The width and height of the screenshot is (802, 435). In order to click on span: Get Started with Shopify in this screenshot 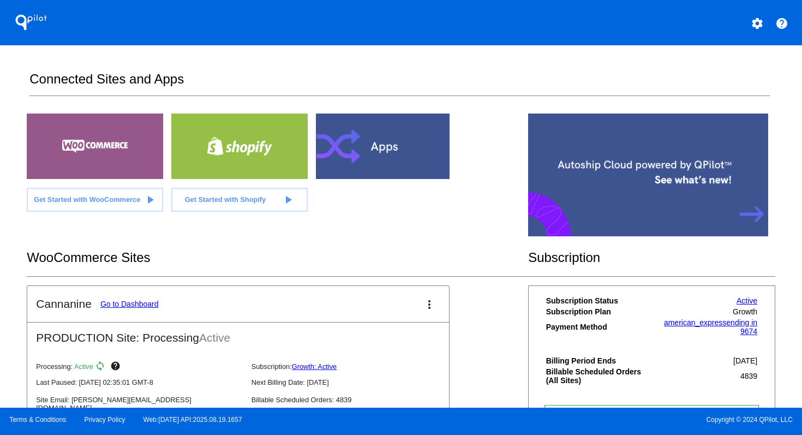, I will do `click(225, 199)`.